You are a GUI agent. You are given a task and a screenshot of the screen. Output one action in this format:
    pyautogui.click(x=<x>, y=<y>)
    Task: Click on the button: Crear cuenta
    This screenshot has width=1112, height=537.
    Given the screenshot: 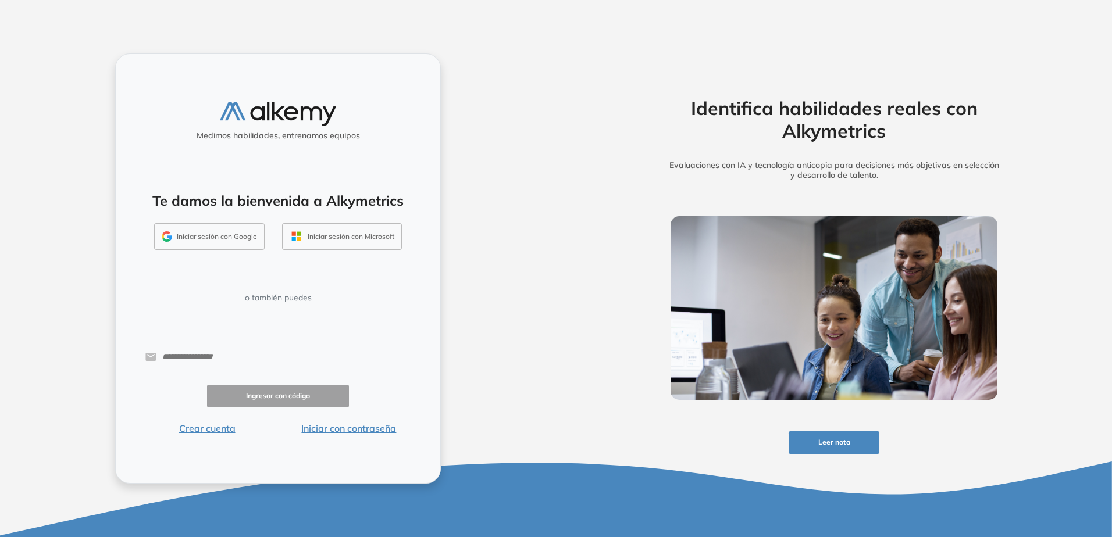 What is the action you would take?
    pyautogui.click(x=207, y=429)
    